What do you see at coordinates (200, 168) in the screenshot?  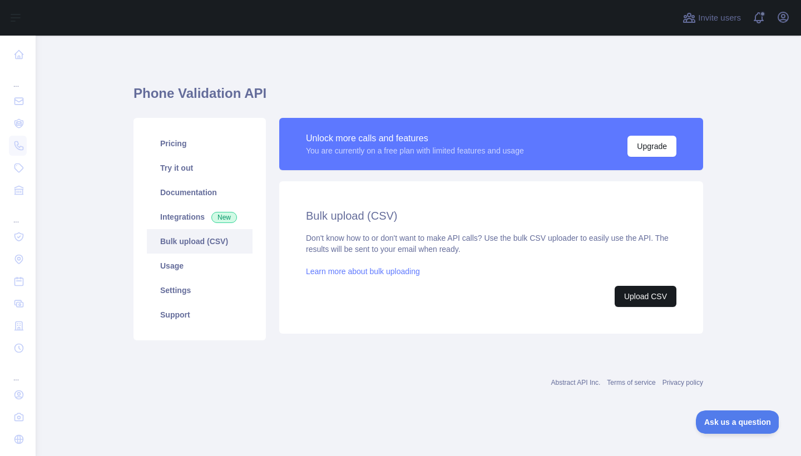 I see `a: Try it out` at bounding box center [200, 168].